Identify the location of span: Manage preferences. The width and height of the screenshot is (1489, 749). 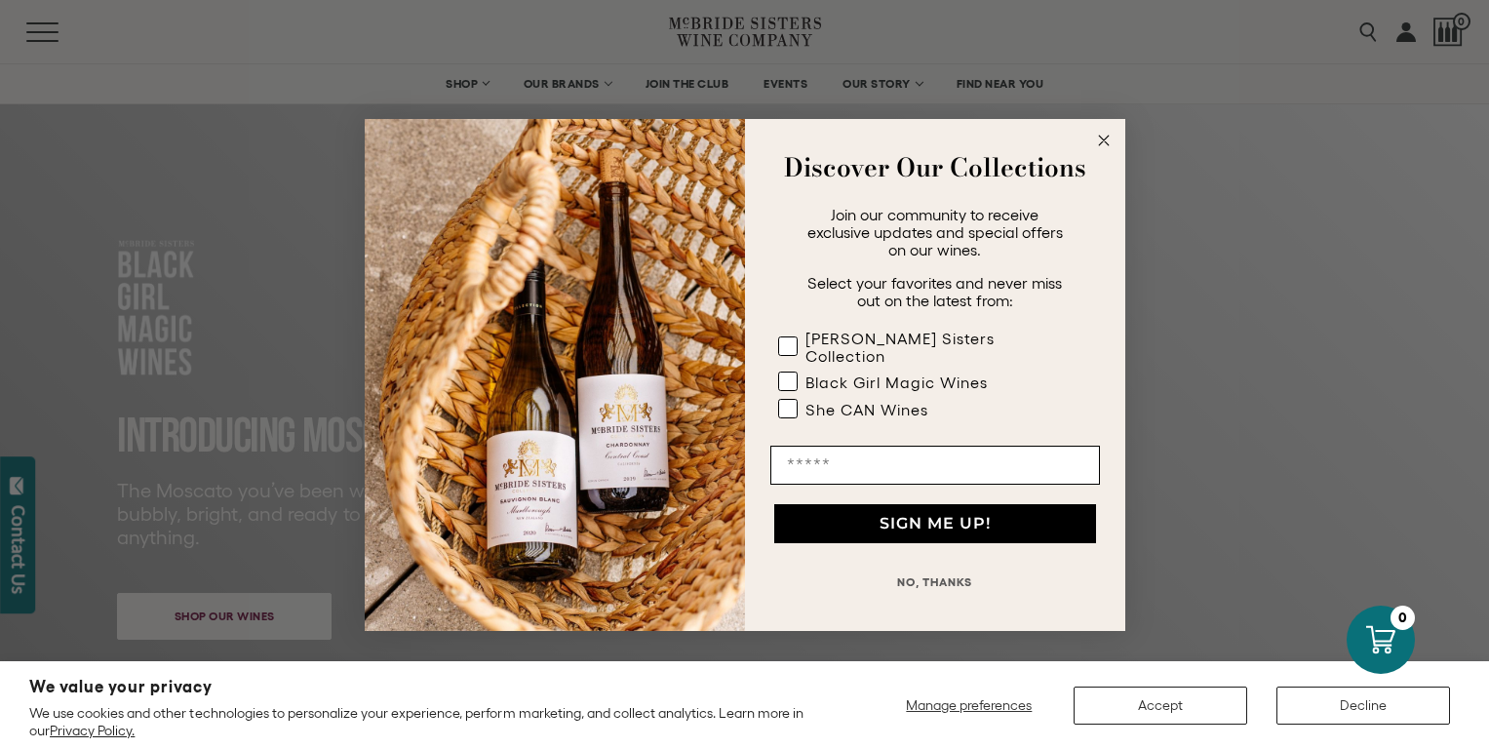
(968, 705).